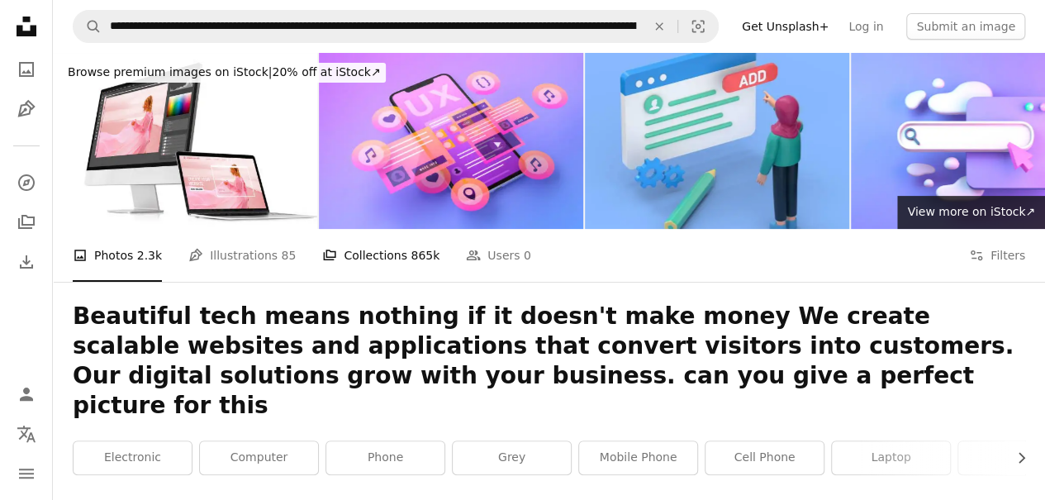 Image resolution: width=1045 pixels, height=500 pixels. What do you see at coordinates (381, 255) in the screenshot?
I see `a: Collections 865k` at bounding box center [381, 255].